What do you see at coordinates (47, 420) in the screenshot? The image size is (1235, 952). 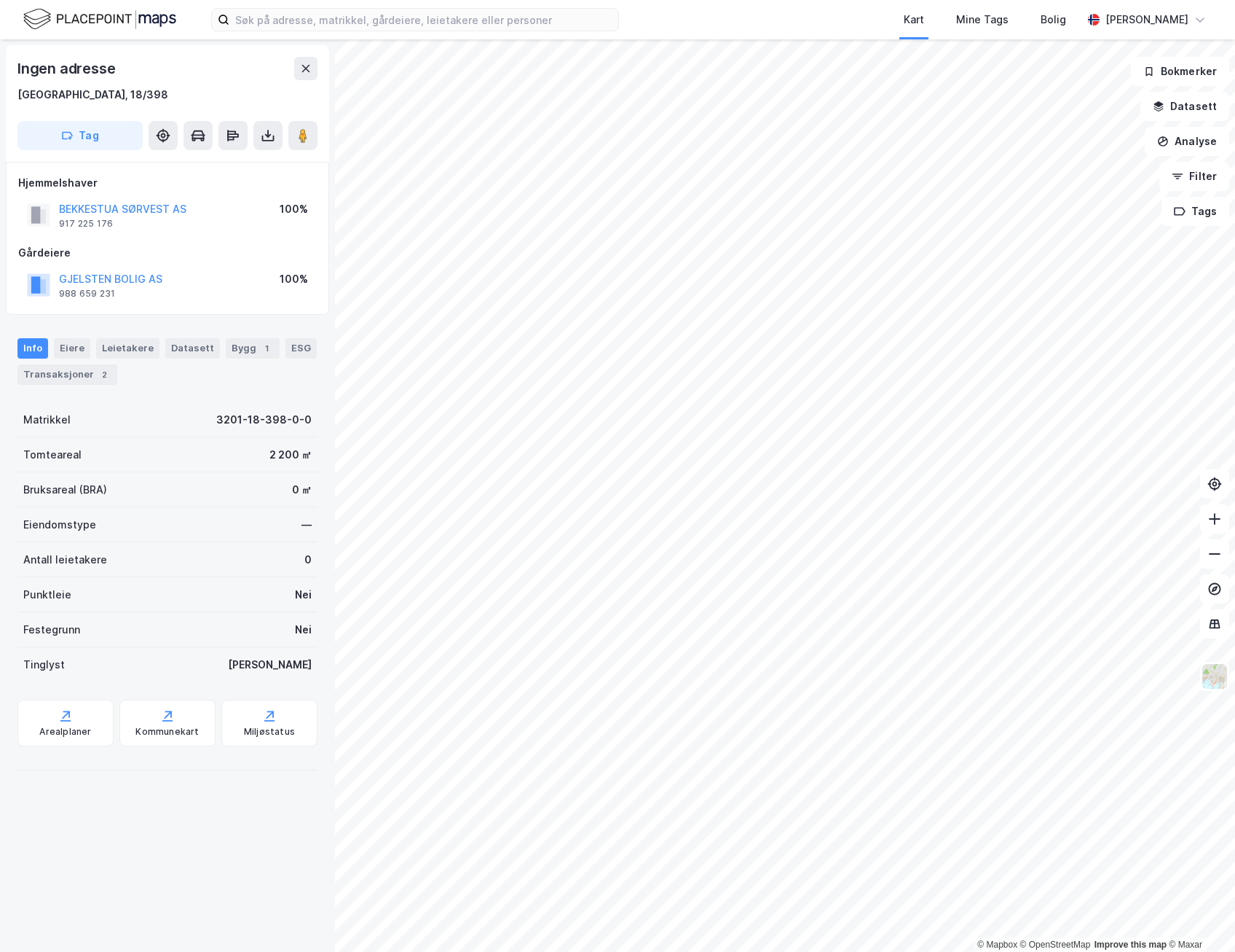 I see `div: Matrikkel` at bounding box center [47, 420].